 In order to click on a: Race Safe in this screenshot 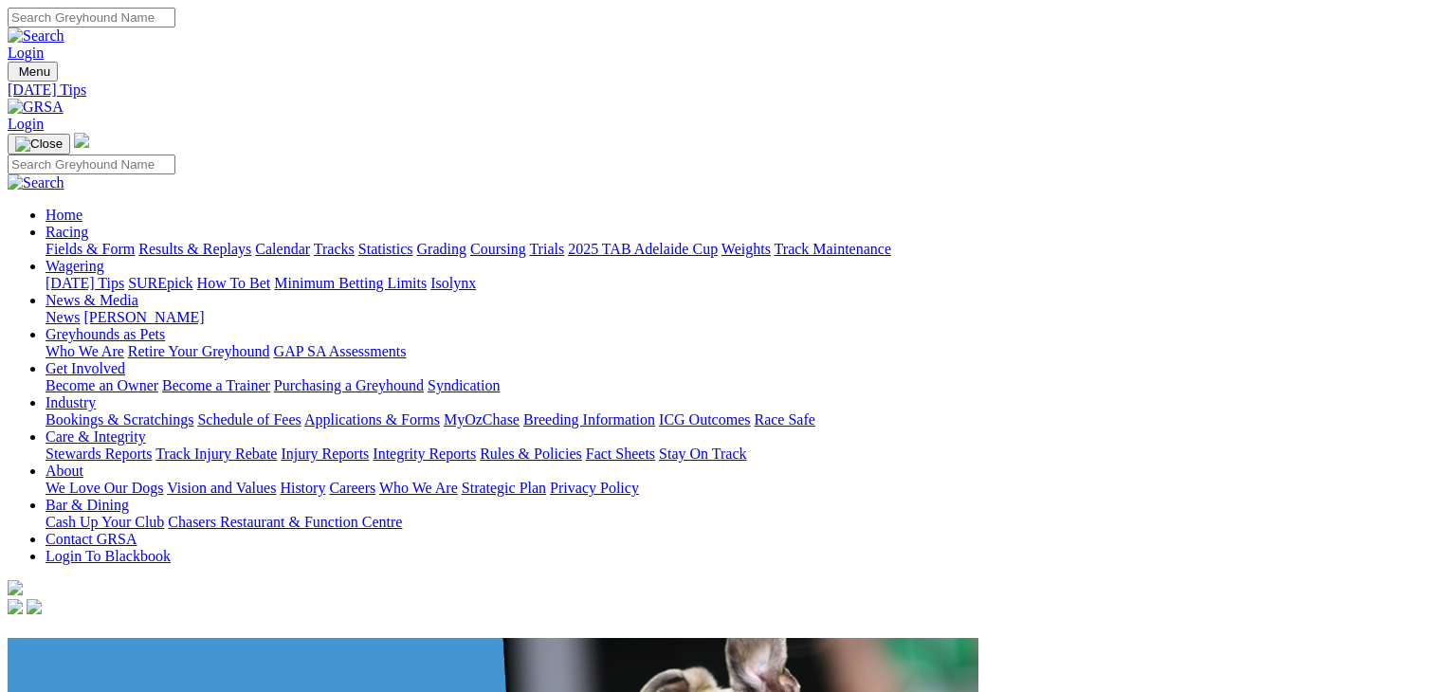, I will do `click(784, 419)`.